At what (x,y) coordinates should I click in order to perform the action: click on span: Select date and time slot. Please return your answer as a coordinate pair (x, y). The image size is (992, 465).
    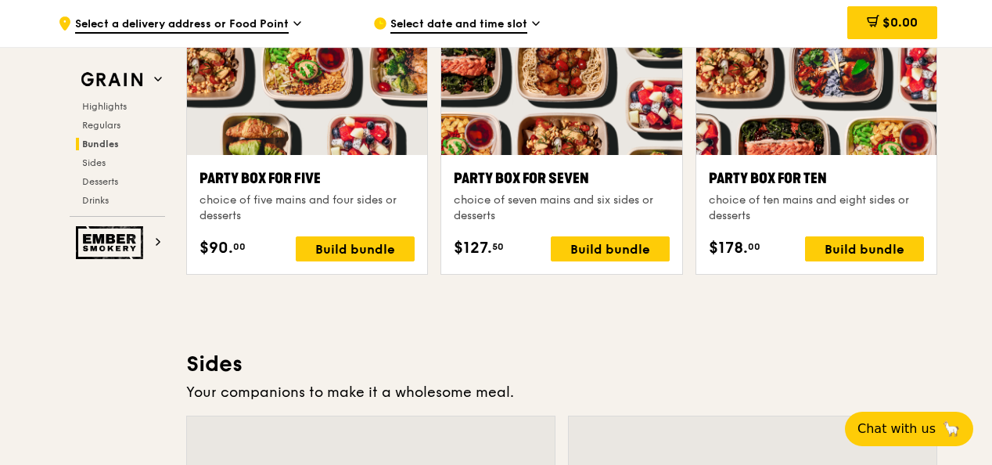
    Looking at the image, I should click on (459, 25).